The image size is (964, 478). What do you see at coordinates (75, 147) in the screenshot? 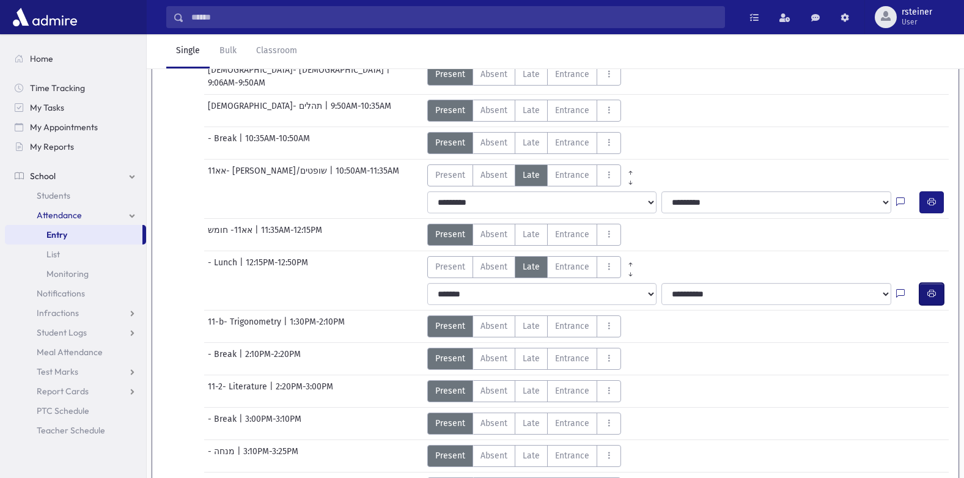
I see `a: My Reports` at bounding box center [75, 147].